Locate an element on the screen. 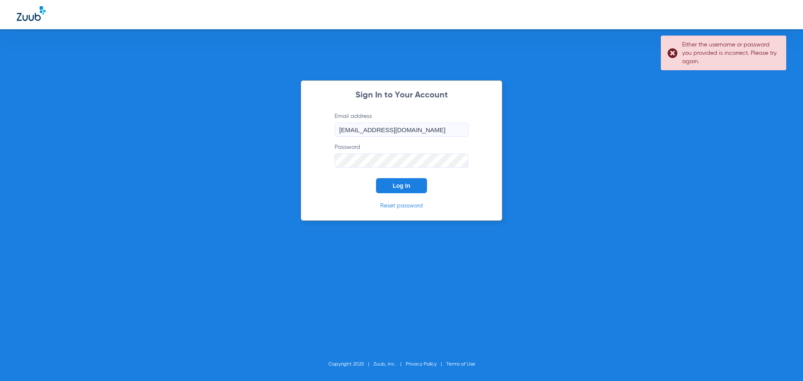  div: Either the username or password you provided is incorrect. Please try again. is located at coordinates (730, 53).